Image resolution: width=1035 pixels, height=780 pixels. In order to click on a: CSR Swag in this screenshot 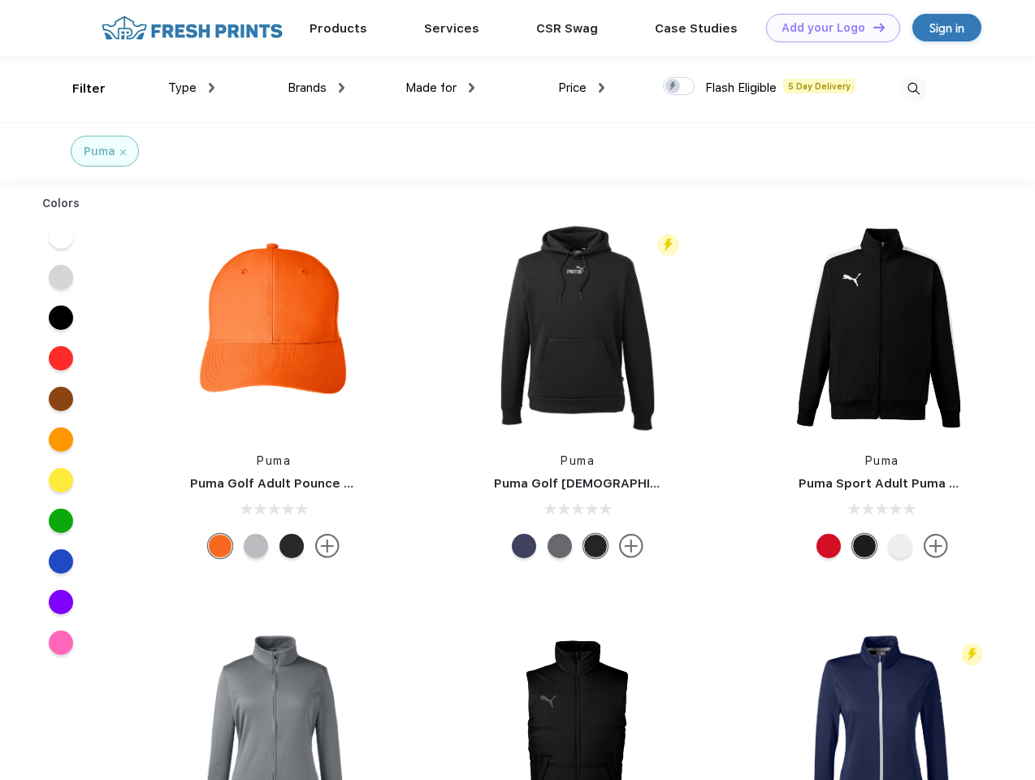, I will do `click(567, 28)`.